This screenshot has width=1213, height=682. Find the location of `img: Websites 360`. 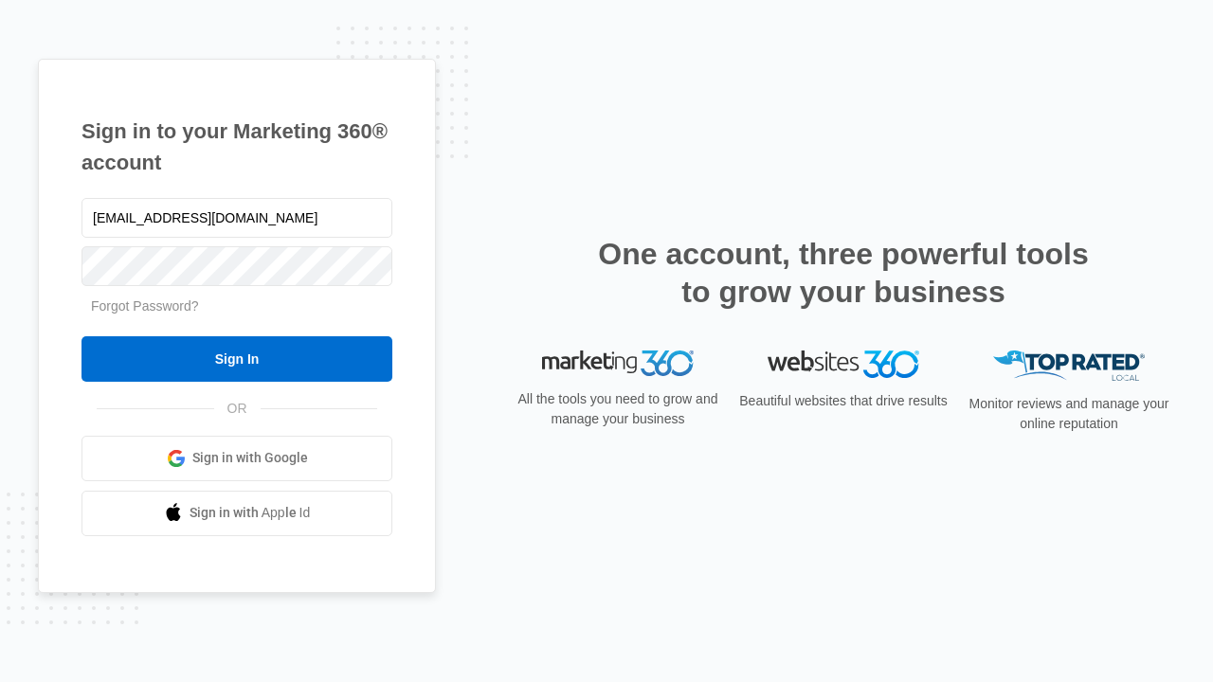

img: Websites 360 is located at coordinates (843, 364).